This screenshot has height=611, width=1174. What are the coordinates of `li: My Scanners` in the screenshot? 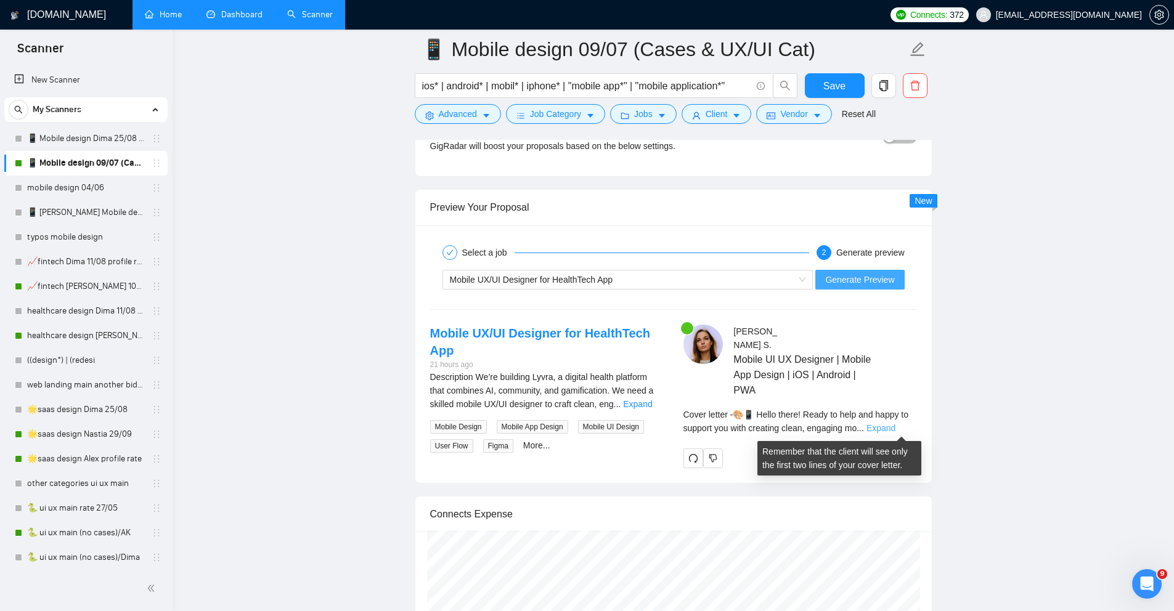 It's located at (86, 346).